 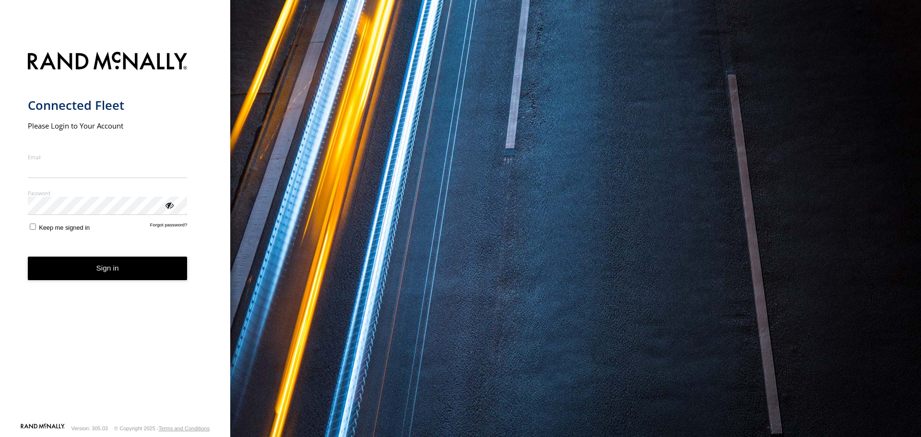 I want to click on form: main, so click(x=115, y=234).